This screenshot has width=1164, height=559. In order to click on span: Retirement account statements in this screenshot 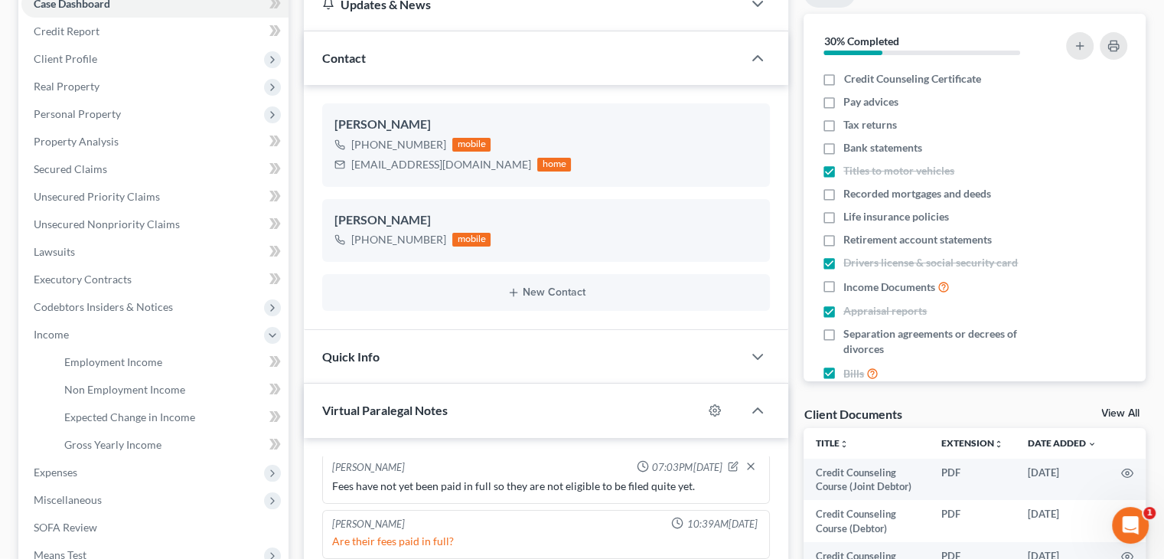, I will do `click(917, 240)`.